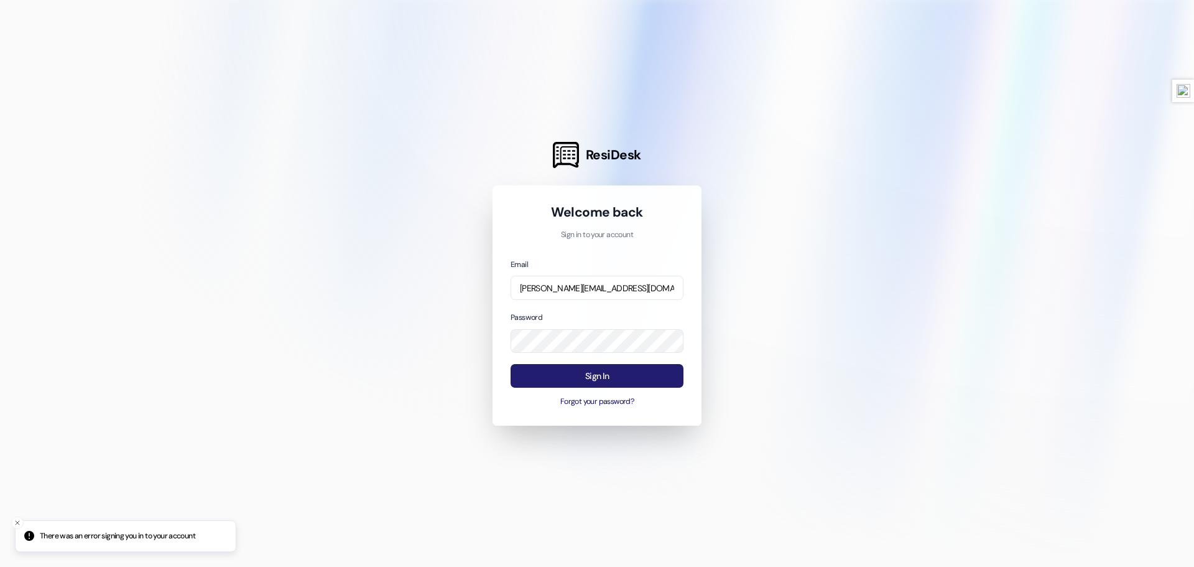  I want to click on button: Close toast, so click(17, 522).